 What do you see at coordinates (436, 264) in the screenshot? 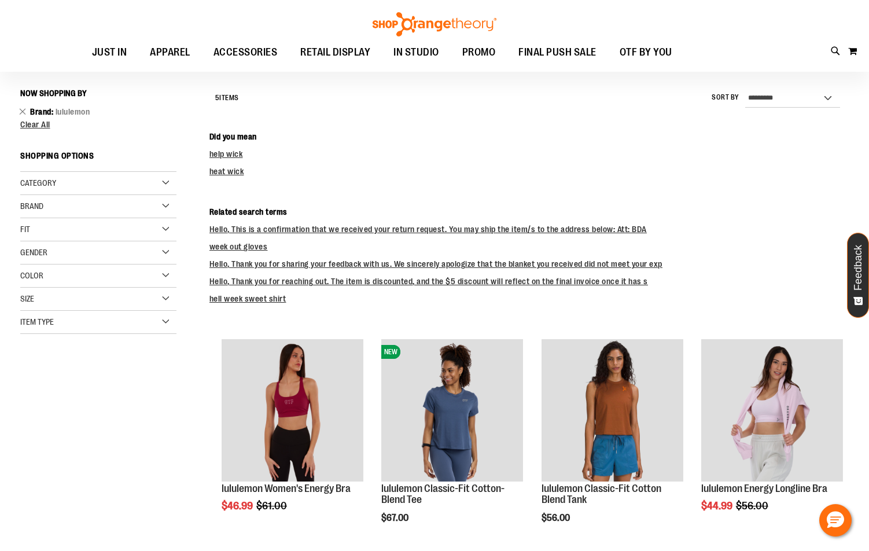
I see `a: Hello, Thank you for sharing your feedback with us. We sincerely apologize that the blanket you r...` at bounding box center [436, 264].